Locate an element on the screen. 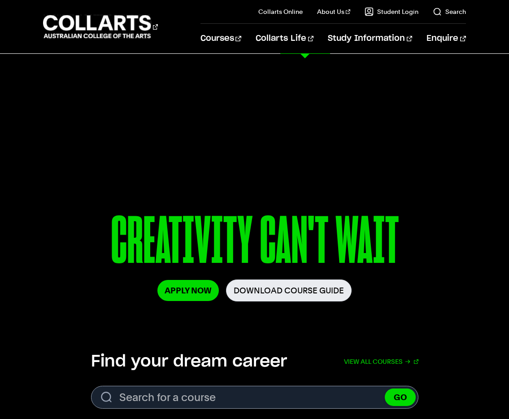  form: Search is located at coordinates (255, 397).